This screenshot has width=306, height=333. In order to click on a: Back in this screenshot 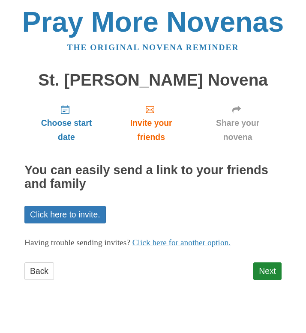, I will do `click(39, 271)`.